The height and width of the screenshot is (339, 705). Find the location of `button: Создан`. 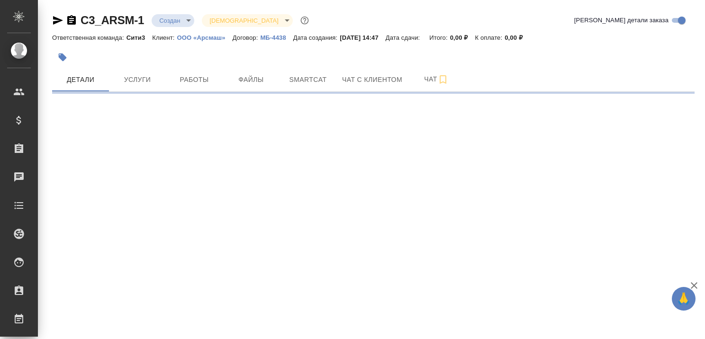

button: Создан is located at coordinates (170, 20).